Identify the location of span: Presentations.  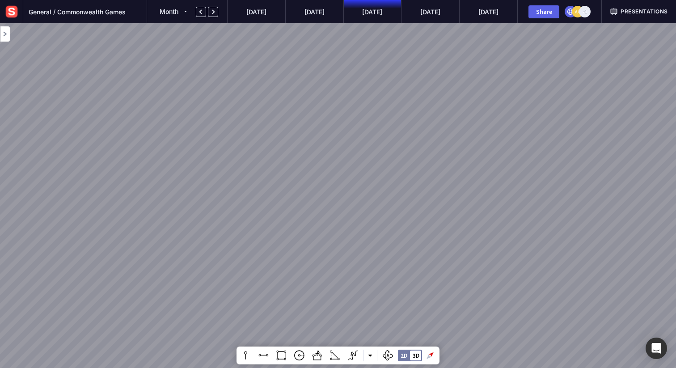
(644, 12).